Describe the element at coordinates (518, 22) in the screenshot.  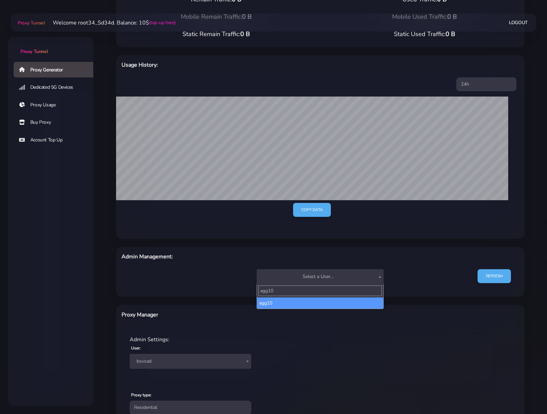
I see `a: Logout` at that location.